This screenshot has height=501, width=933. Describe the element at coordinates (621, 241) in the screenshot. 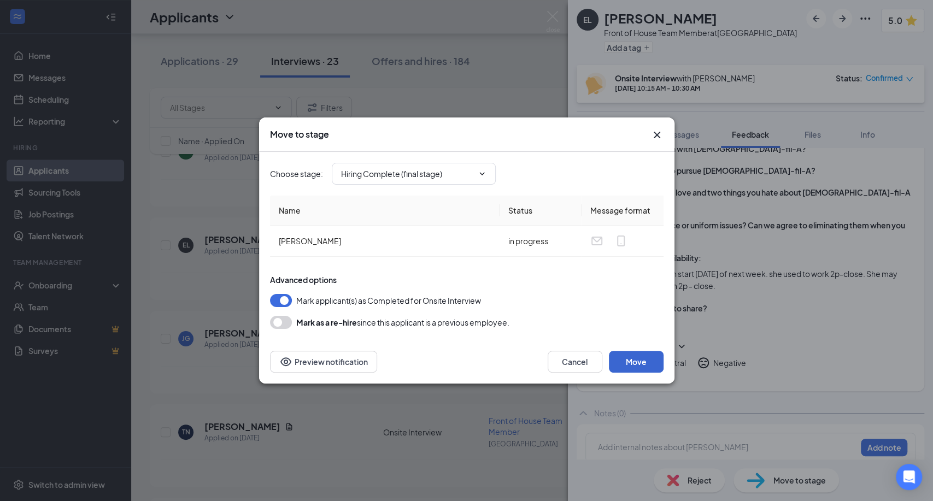

I see `svg: MobileSms` at that location.